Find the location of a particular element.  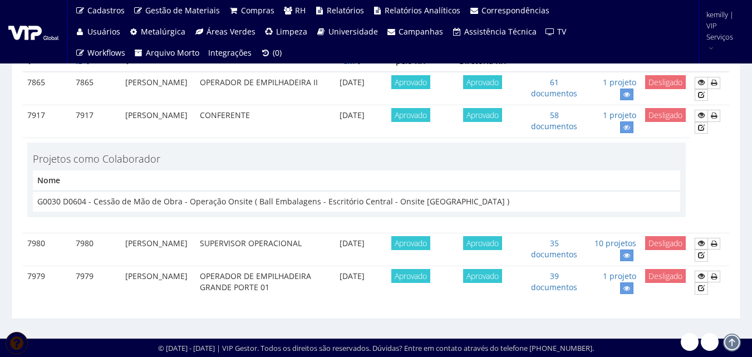

span: Gestão de Materiais is located at coordinates (183, 10).